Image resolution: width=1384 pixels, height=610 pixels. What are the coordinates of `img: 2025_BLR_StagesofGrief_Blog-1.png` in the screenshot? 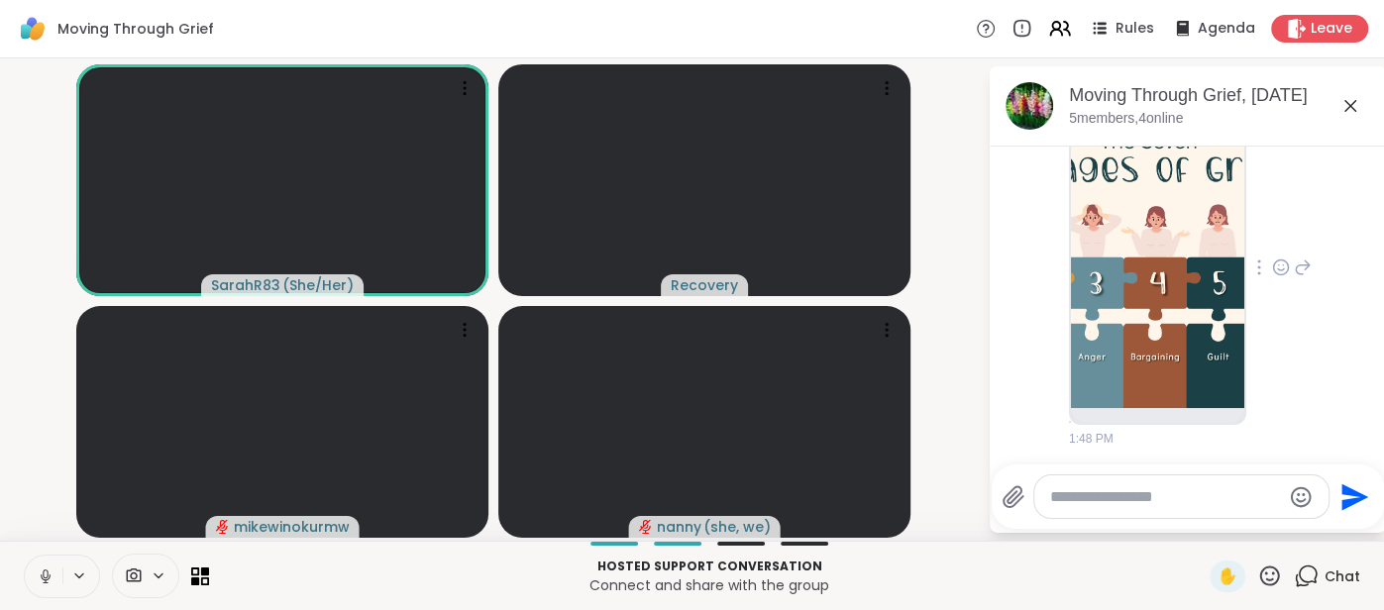 It's located at (1157, 261).